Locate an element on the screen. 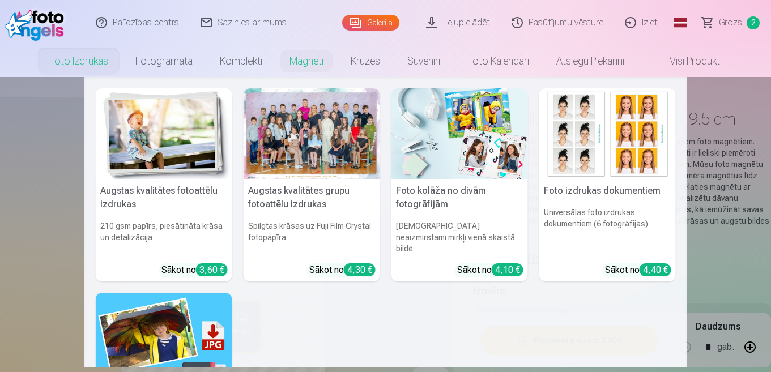  a: Galerija is located at coordinates (370, 23).